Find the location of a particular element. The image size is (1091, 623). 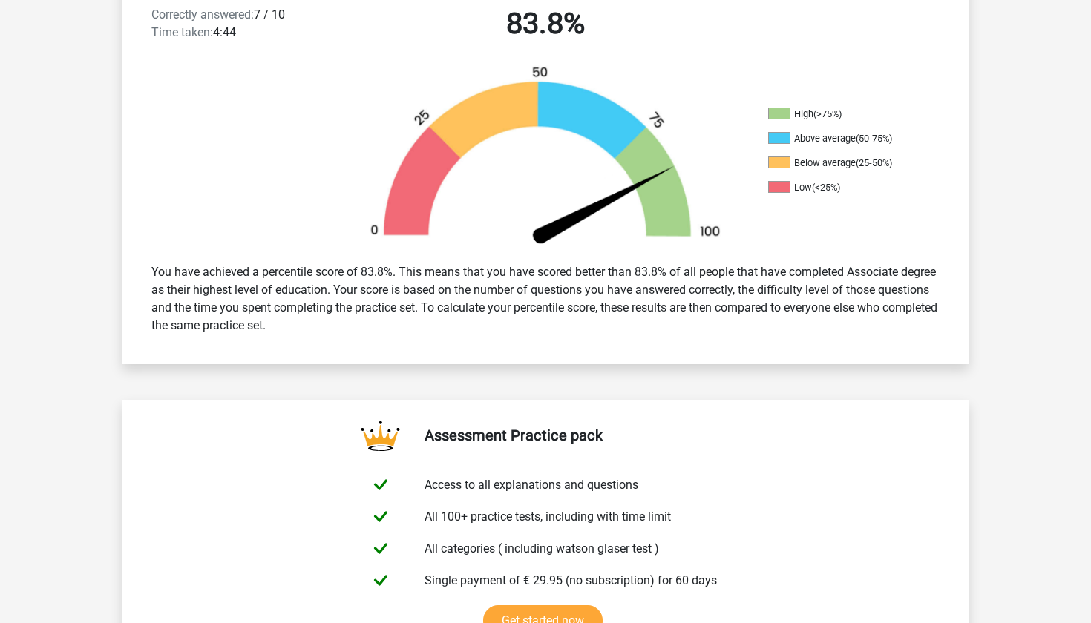

div: (<25%) is located at coordinates (826, 187).